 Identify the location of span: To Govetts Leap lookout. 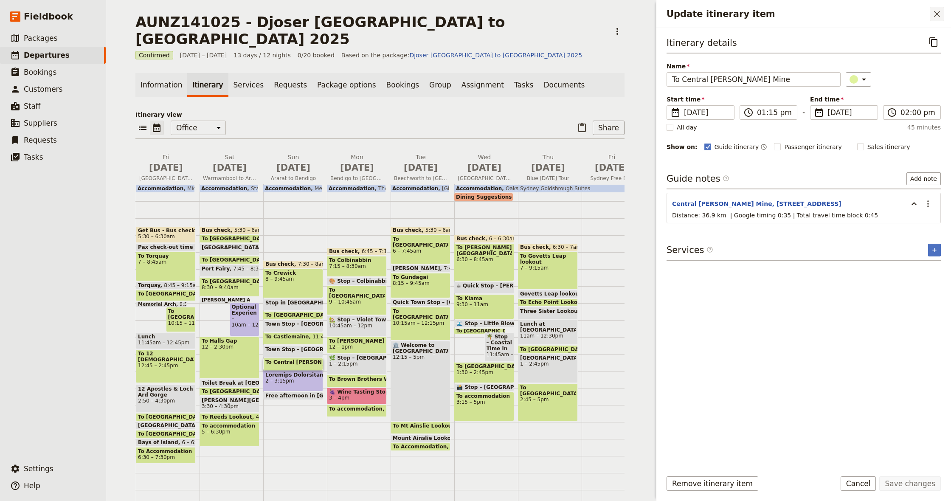
(548, 259).